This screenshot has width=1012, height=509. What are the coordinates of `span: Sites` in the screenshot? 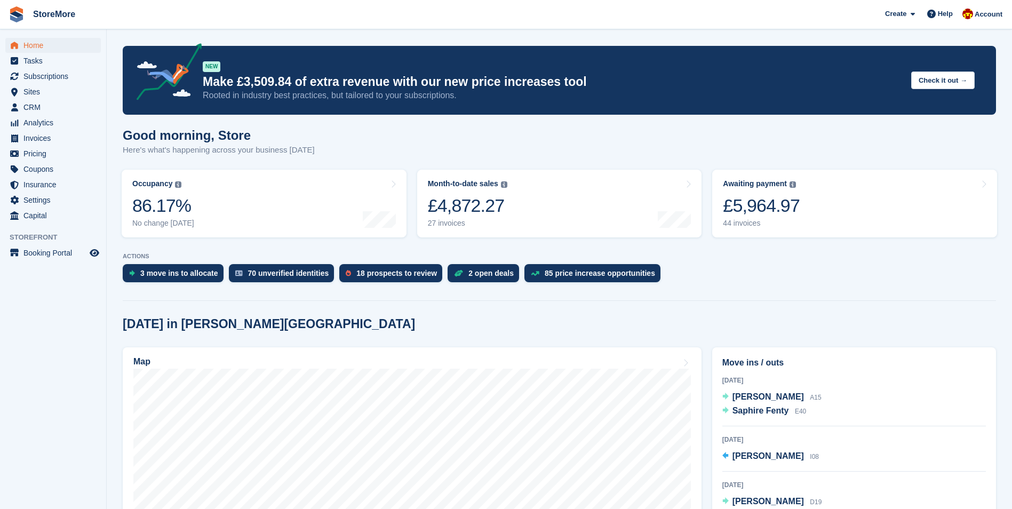 It's located at (55, 92).